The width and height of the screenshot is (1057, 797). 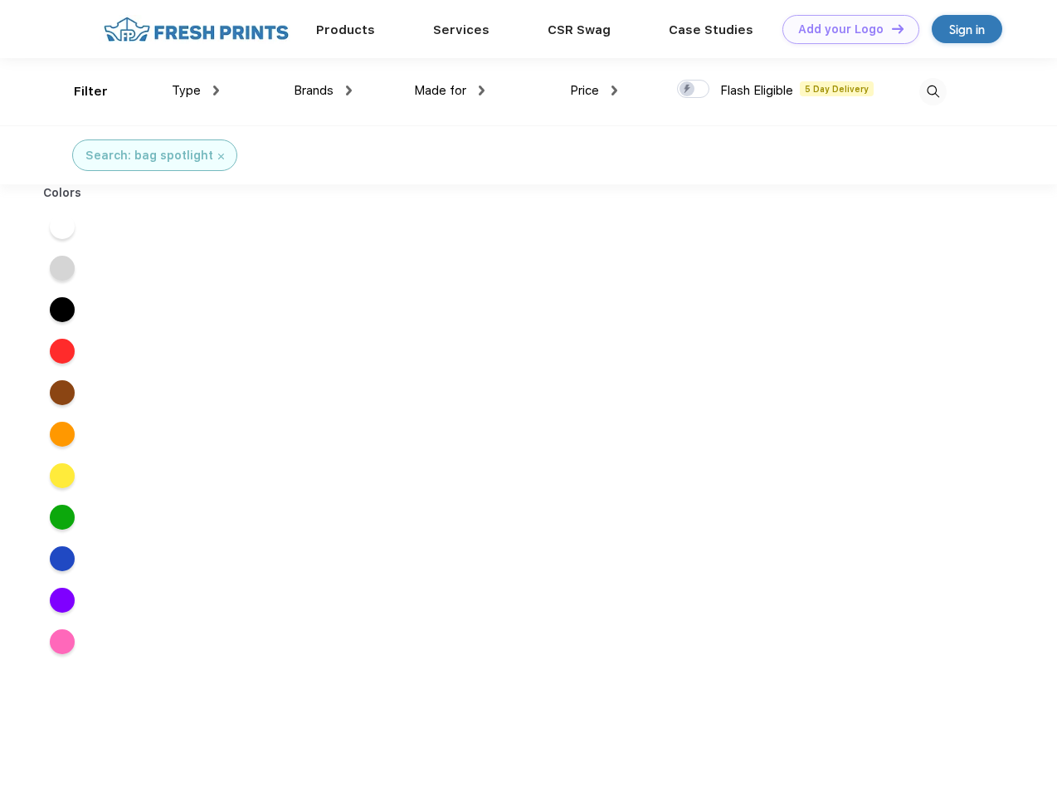 I want to click on a: Products, so click(x=345, y=30).